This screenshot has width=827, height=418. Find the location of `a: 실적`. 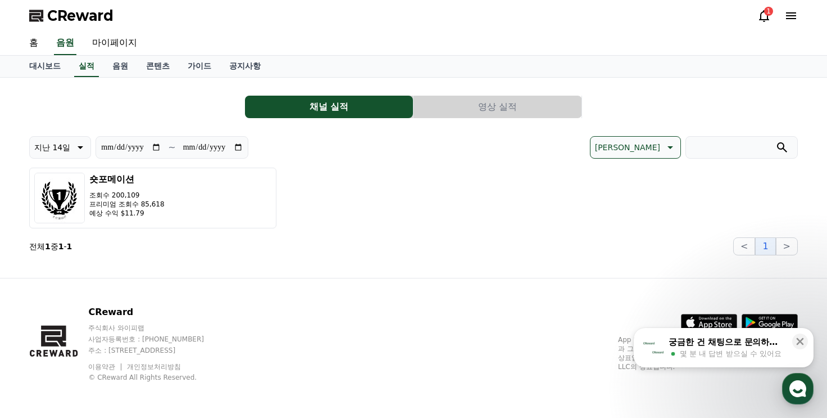

a: 실적 is located at coordinates (87, 66).